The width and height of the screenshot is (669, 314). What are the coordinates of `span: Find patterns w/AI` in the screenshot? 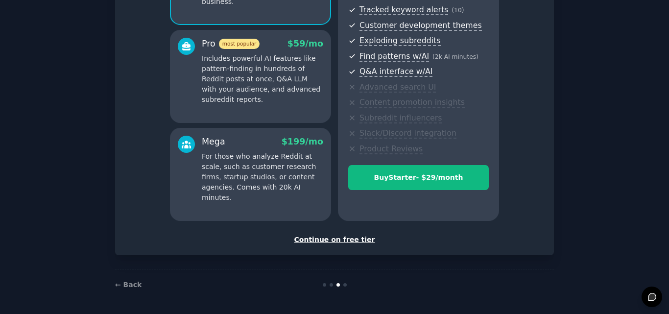 It's located at (394, 56).